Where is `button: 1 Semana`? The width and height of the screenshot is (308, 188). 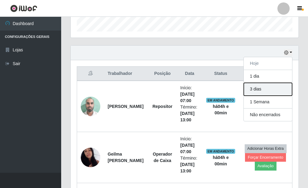
button: 1 Semana is located at coordinates (268, 102).